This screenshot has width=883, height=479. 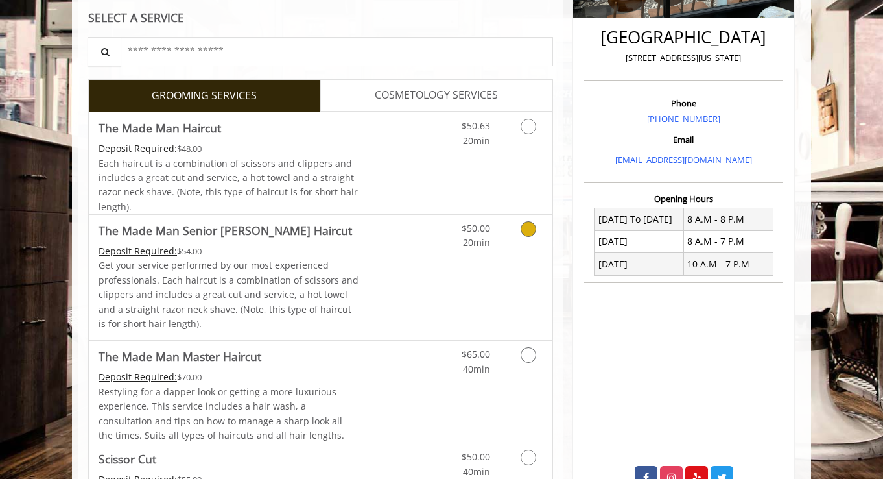 What do you see at coordinates (229, 251) in the screenshot?
I see `div: $54.00` at bounding box center [229, 251].